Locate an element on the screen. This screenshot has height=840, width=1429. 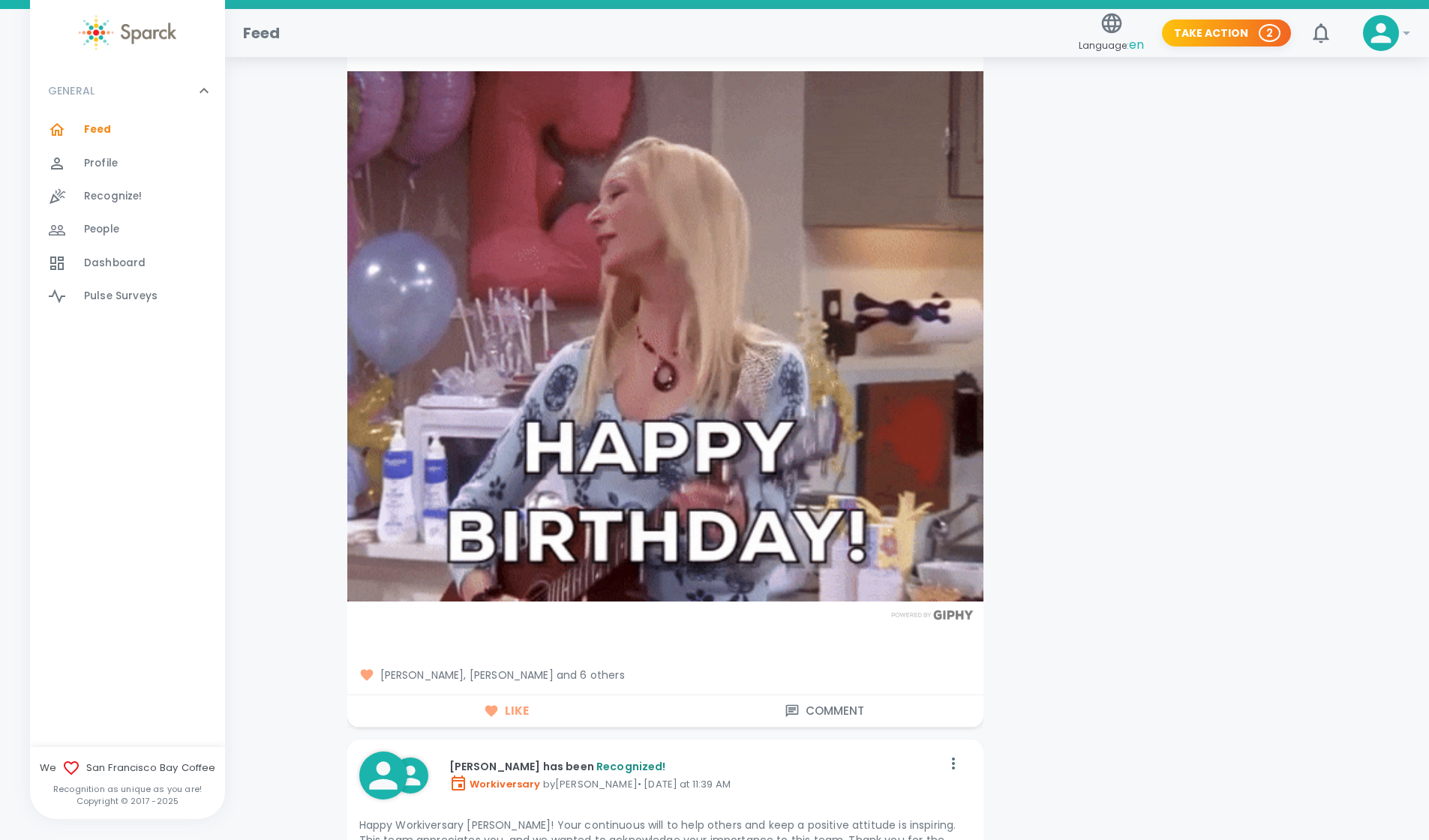
div: Feed is located at coordinates (127, 130).